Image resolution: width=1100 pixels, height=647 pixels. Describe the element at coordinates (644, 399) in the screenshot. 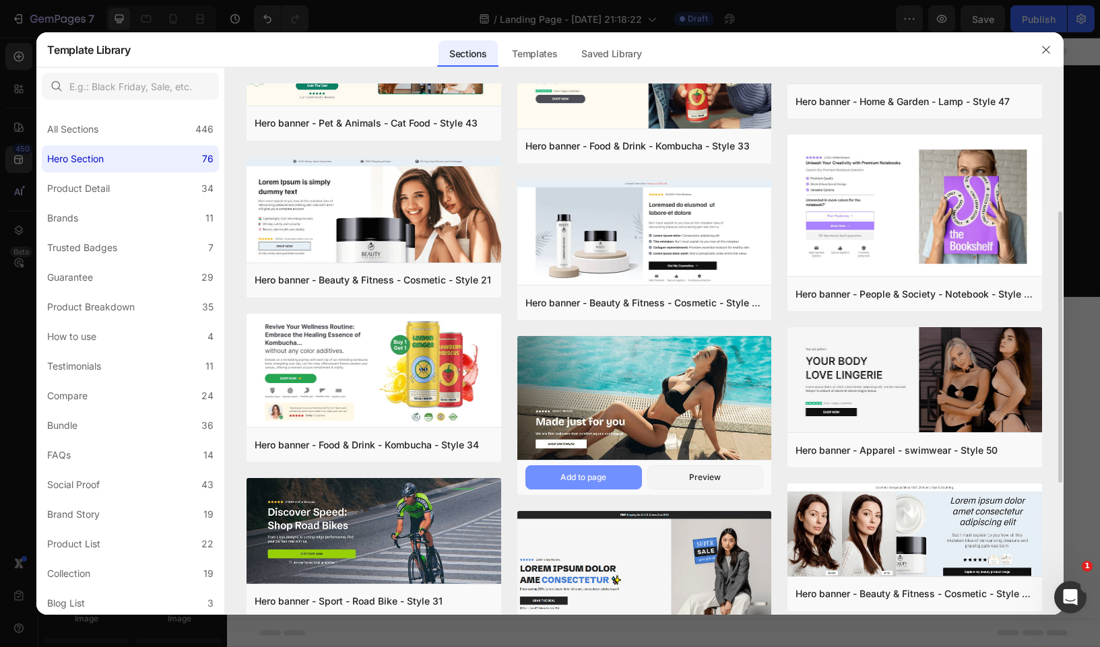

I see `img: hr49.png` at that location.